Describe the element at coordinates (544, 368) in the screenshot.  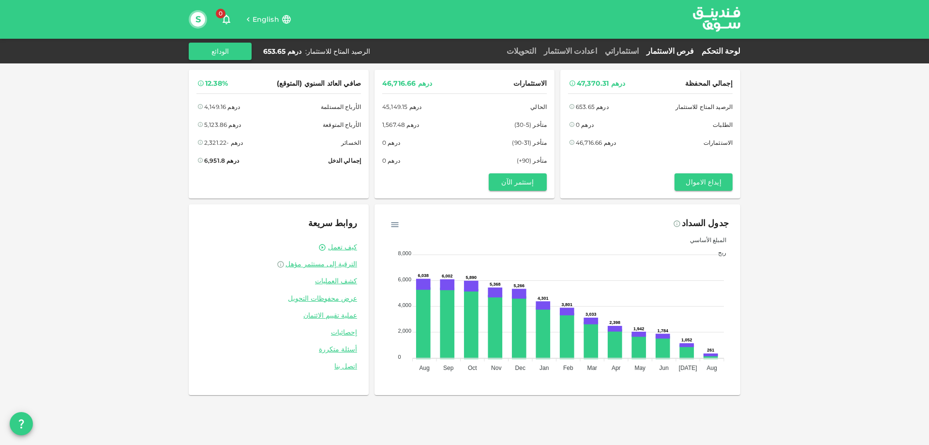
I see `tspan: Jan` at that location.